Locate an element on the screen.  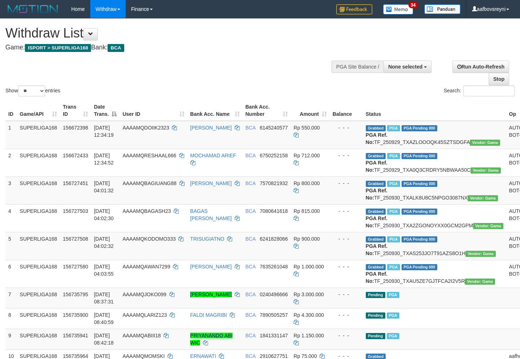
a: FALDI MAGRIBI is located at coordinates (209, 315).